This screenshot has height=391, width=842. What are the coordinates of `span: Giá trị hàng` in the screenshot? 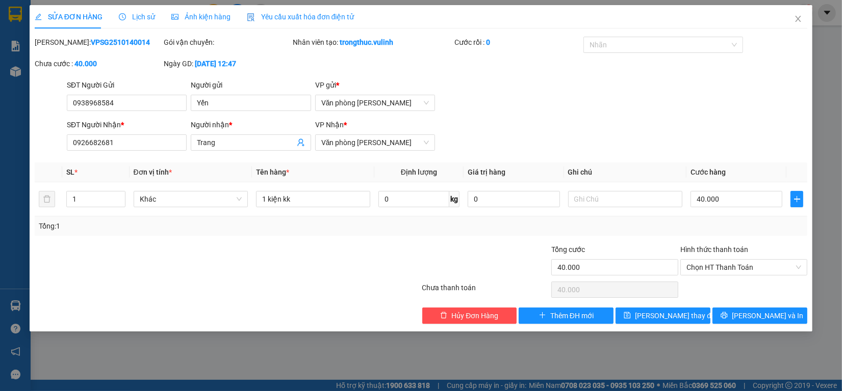 It's located at (486, 172).